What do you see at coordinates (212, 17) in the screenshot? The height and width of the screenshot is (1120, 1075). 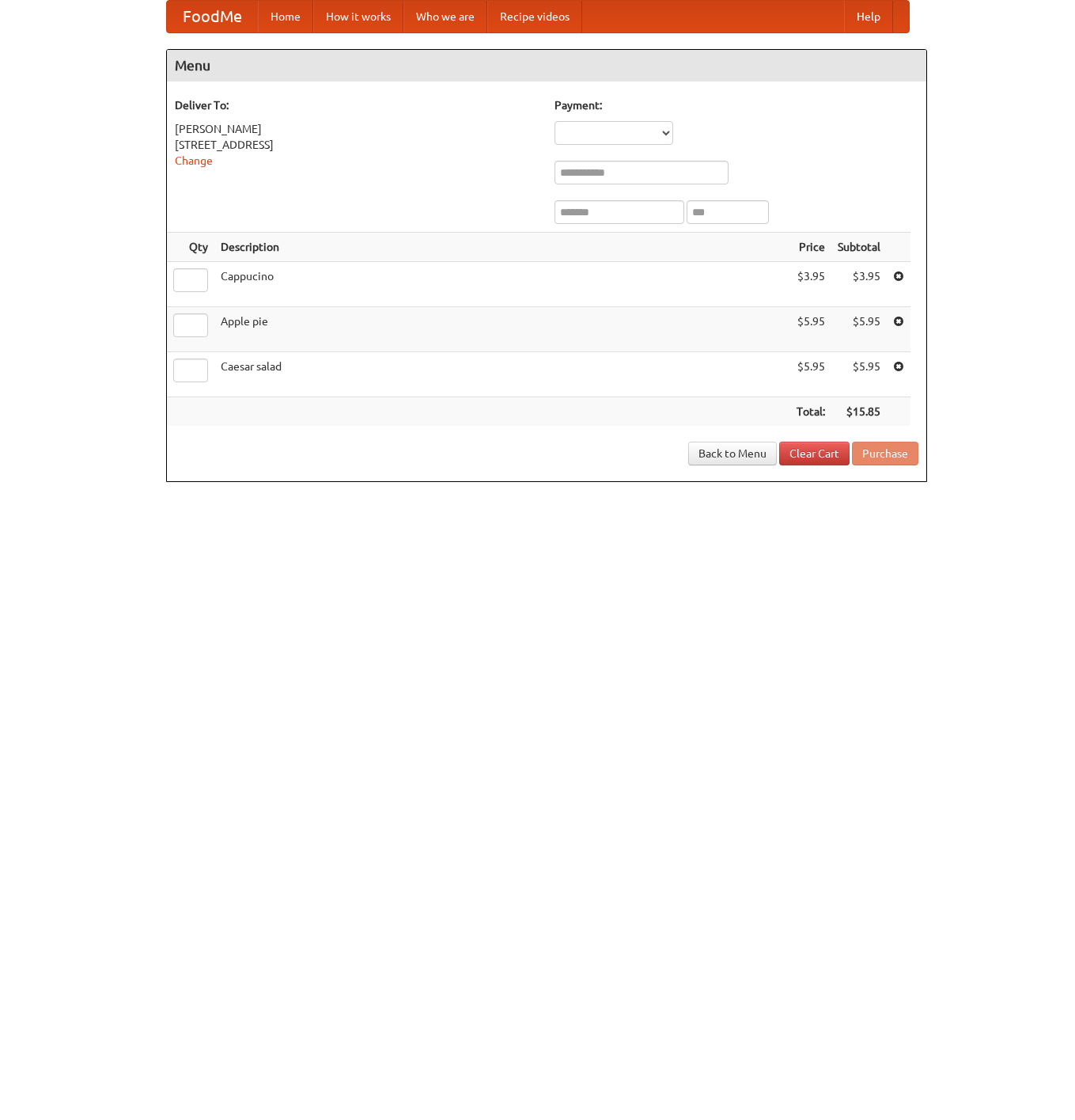 I see `a: FoodMe` at bounding box center [212, 17].